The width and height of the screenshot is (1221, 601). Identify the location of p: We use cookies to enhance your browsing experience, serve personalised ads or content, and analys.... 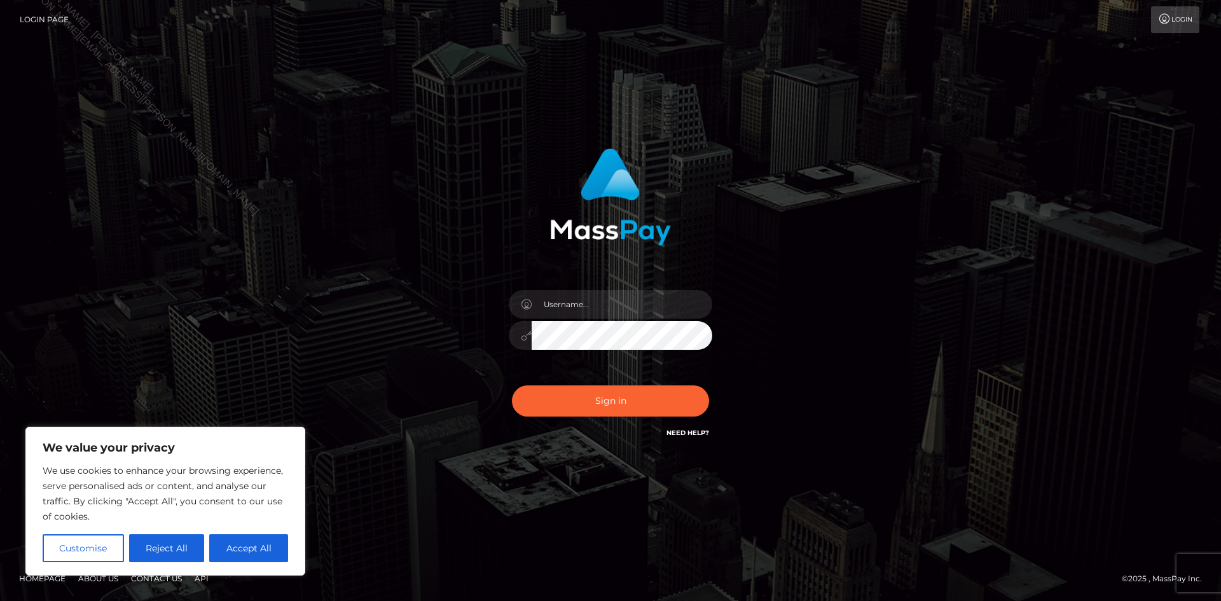
(165, 493).